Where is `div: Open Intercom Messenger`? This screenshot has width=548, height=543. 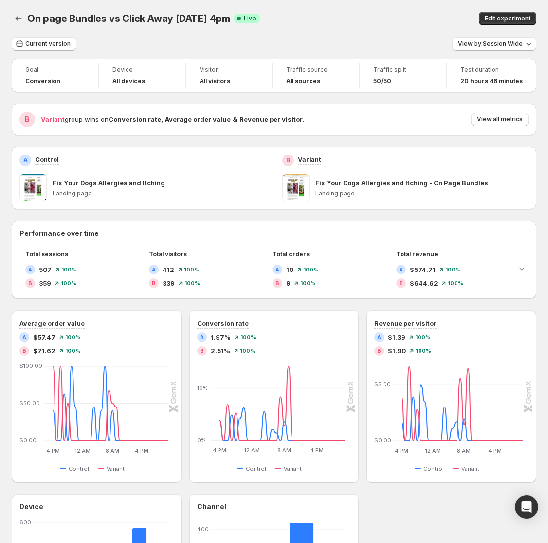
div: Open Intercom Messenger is located at coordinates (527, 507).